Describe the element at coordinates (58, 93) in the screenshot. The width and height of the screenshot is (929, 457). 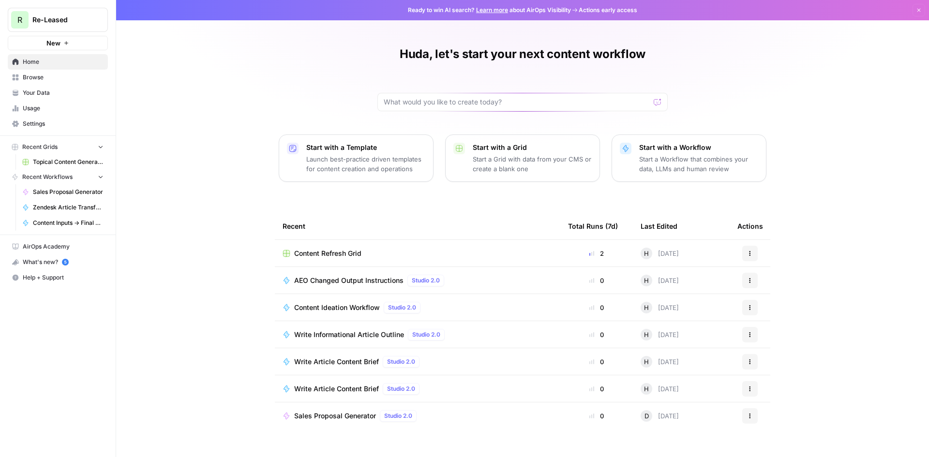
I see `a: Your Data` at that location.